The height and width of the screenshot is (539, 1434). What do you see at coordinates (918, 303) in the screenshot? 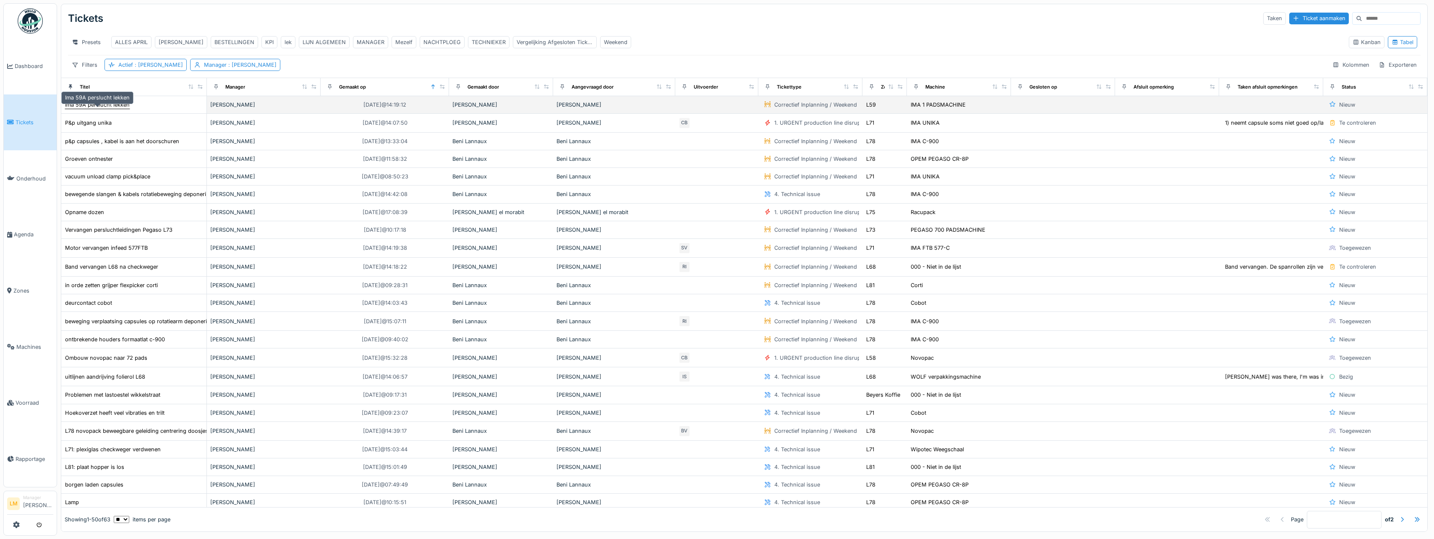
I see `div: Cobot` at bounding box center [918, 303].